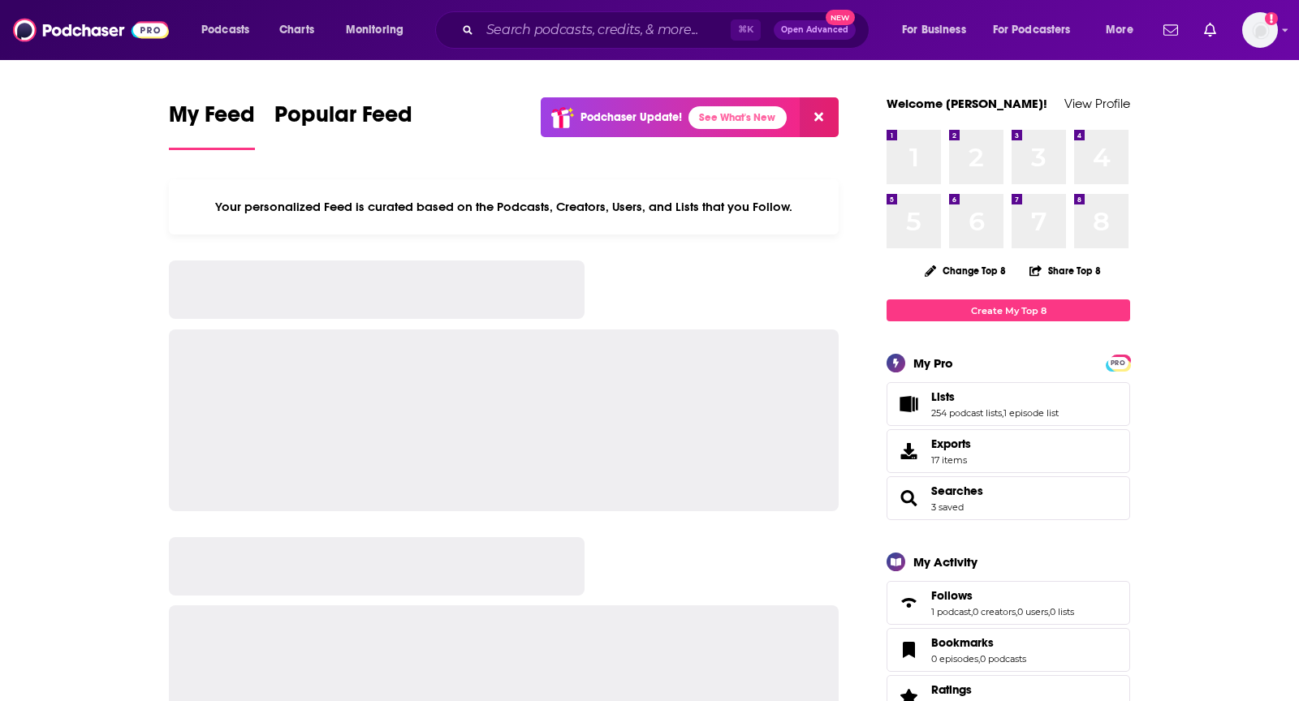 The width and height of the screenshot is (1299, 701). What do you see at coordinates (343, 119) in the screenshot?
I see `span: Popular Feed` at bounding box center [343, 119].